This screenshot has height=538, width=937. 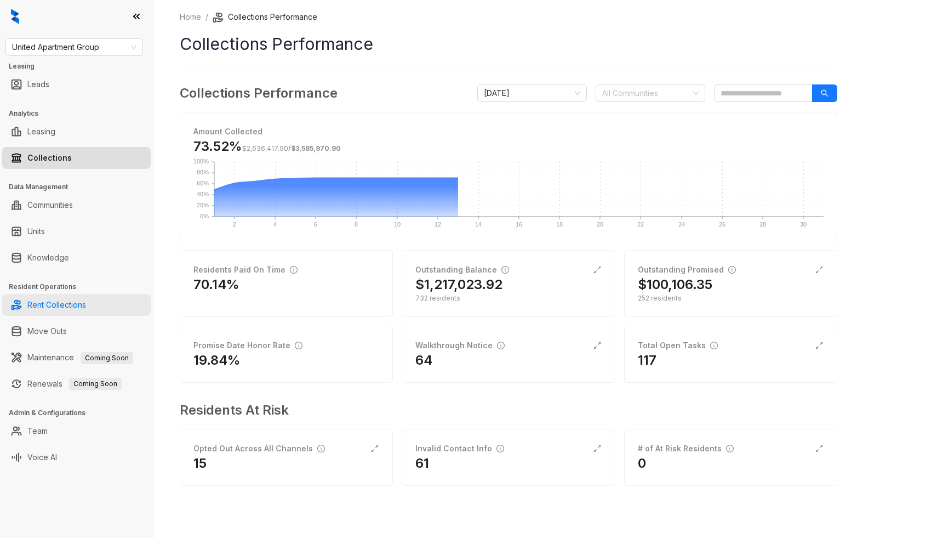 What do you see at coordinates (76, 384) in the screenshot?
I see `li: Renewals` at bounding box center [76, 384].